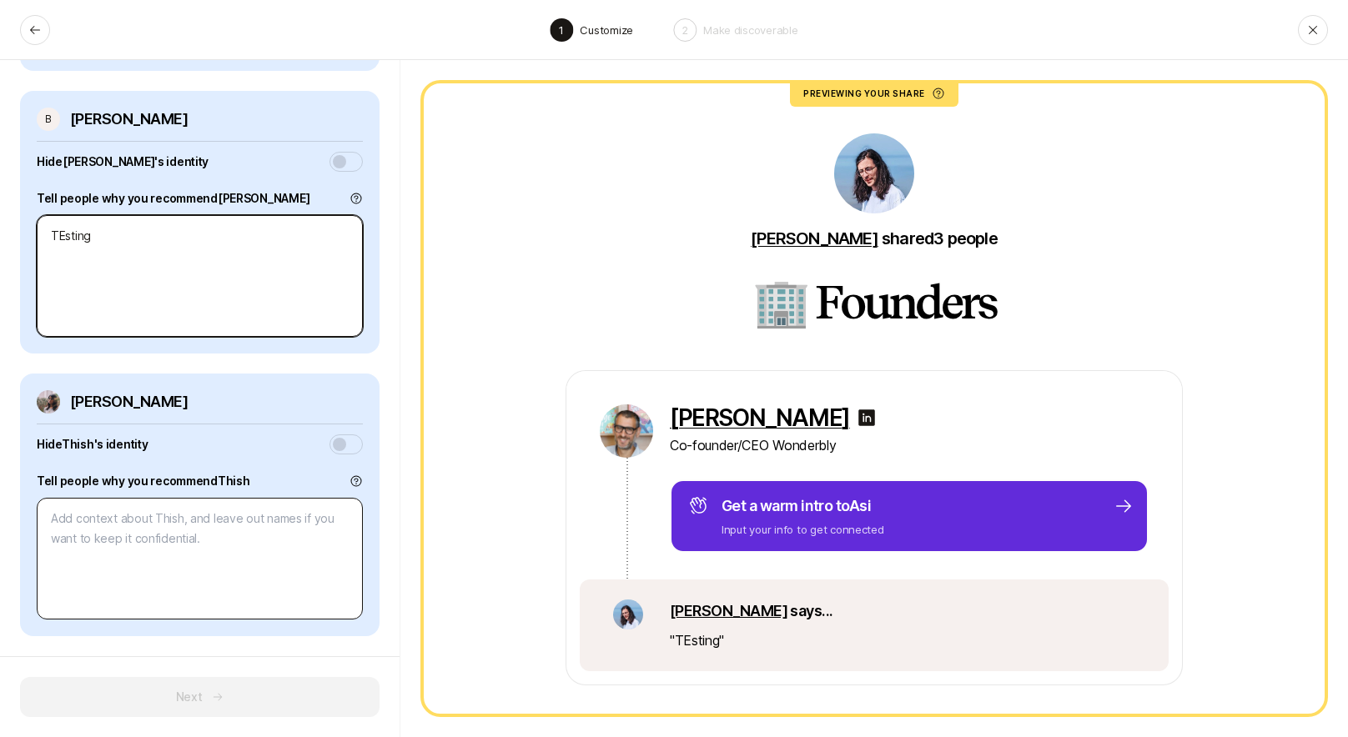  Describe the element at coordinates (752, 611) in the screenshot. I see `p: says...` at that location.